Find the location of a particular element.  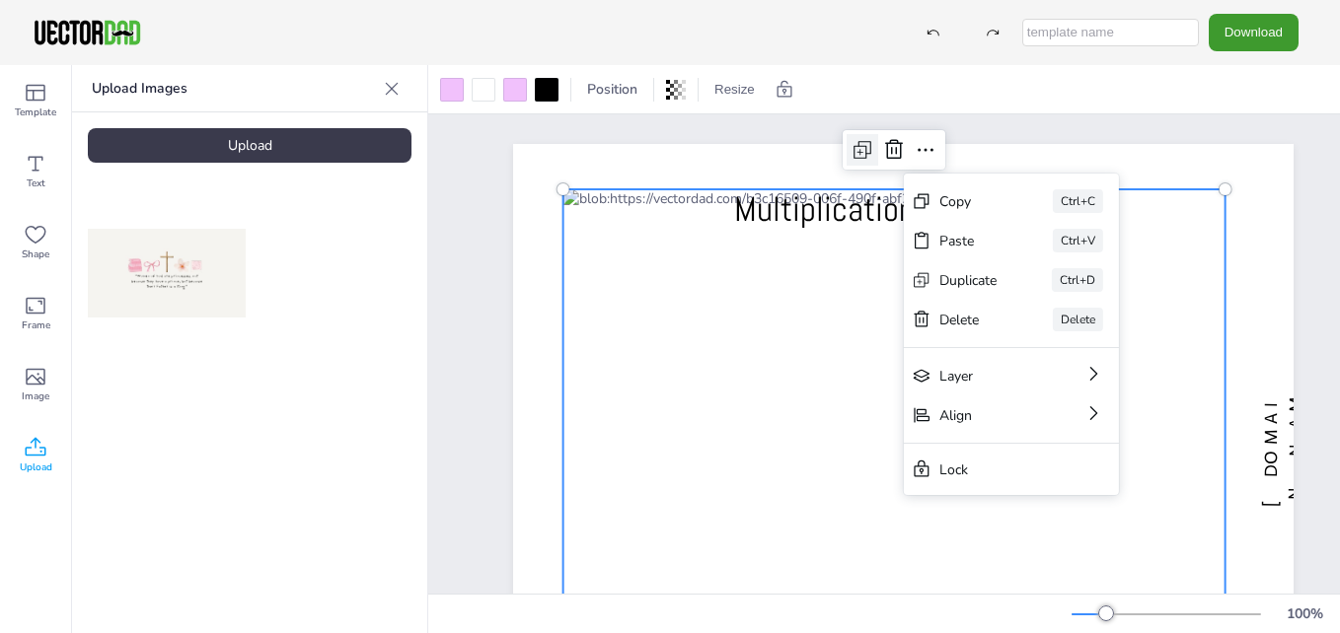

div: Ctrl+C is located at coordinates (1077, 201).